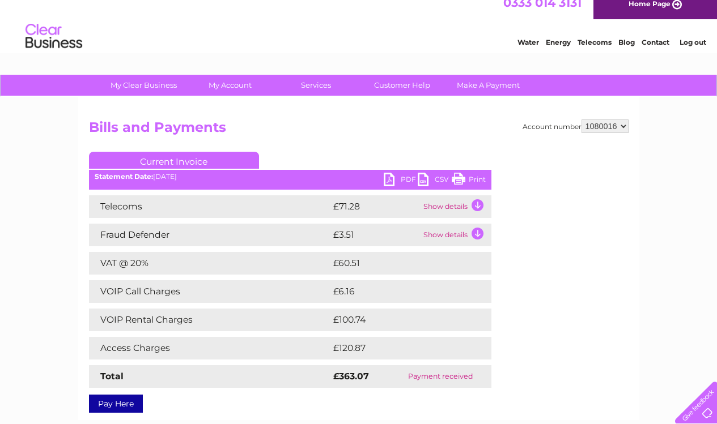 The width and height of the screenshot is (717, 424). I want to click on strong: £363.07, so click(351, 376).